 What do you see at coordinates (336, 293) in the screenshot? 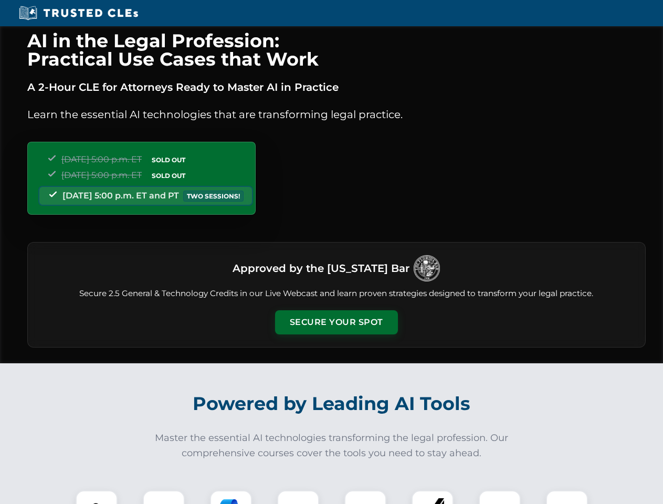
I see `p: Secure 2.5 General & Technology Credits in our Live Webcast and learn proven strategies designed ...` at bounding box center [336, 293].